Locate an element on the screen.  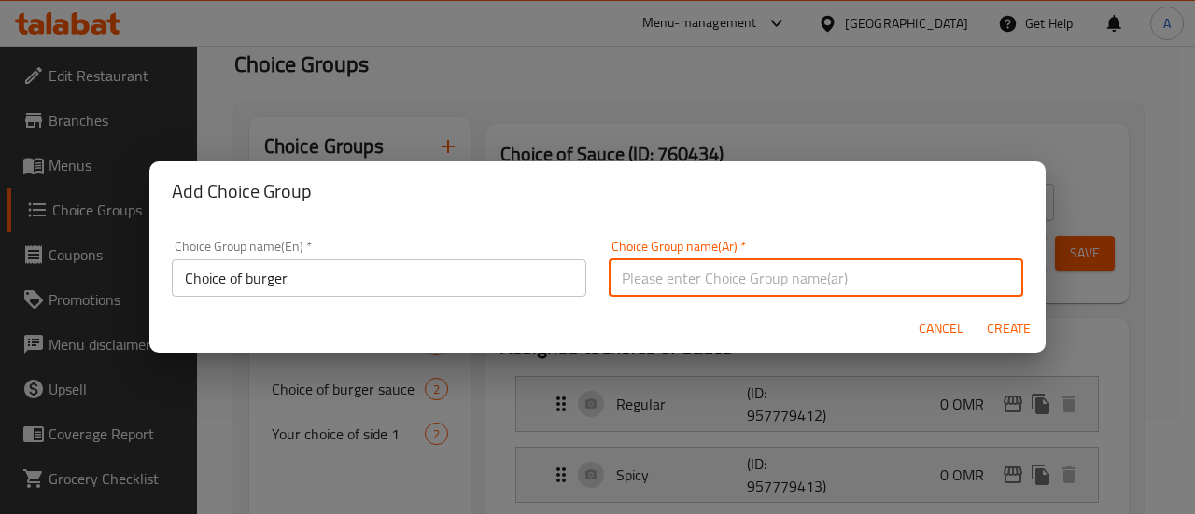
button: Create is located at coordinates (1008, 329).